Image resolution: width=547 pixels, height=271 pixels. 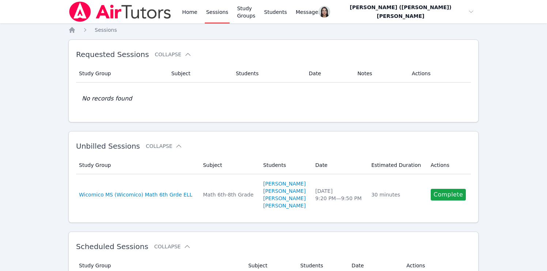 What do you see at coordinates (106, 30) in the screenshot?
I see `a: Sessions` at bounding box center [106, 30].